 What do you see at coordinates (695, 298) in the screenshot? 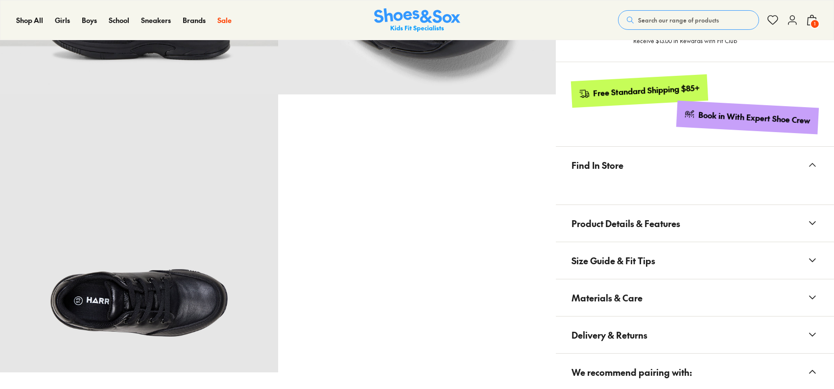
I see `button: Materials & Care` at bounding box center [695, 298].